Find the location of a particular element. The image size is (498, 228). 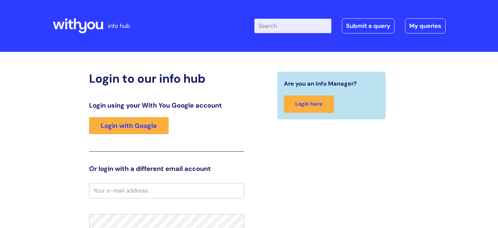

span: Are you an Info Manager? is located at coordinates (320, 84).